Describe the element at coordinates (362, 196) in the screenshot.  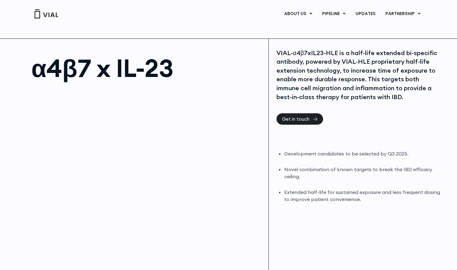
I see `li: Extended half-life for sustained exposure and less frequent dosing to improve patient convenience.` at that location.